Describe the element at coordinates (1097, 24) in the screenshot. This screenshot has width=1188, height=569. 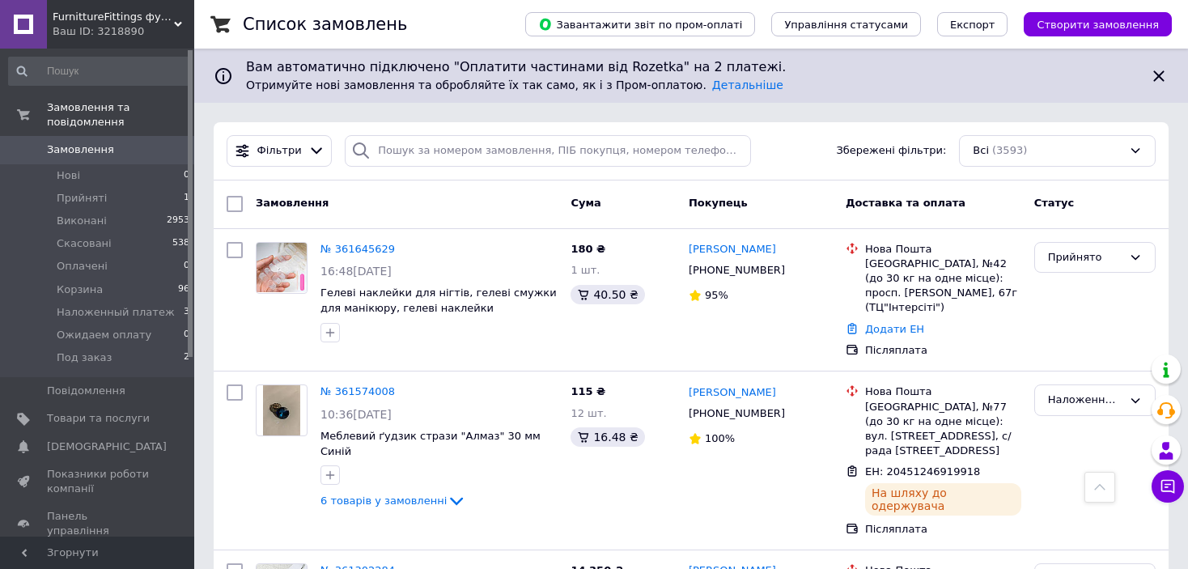
I see `span: Створити замовлення` at that location.